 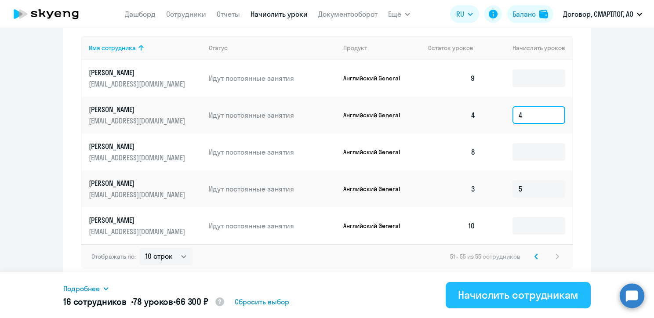 I want to click on span: 66 300 ₽, so click(x=192, y=302).